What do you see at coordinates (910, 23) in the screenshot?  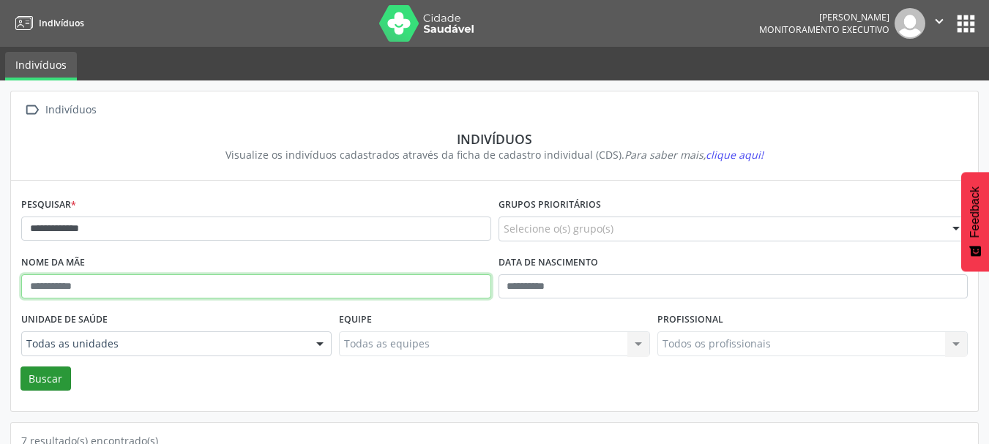 I see `img: img` at bounding box center [910, 23].